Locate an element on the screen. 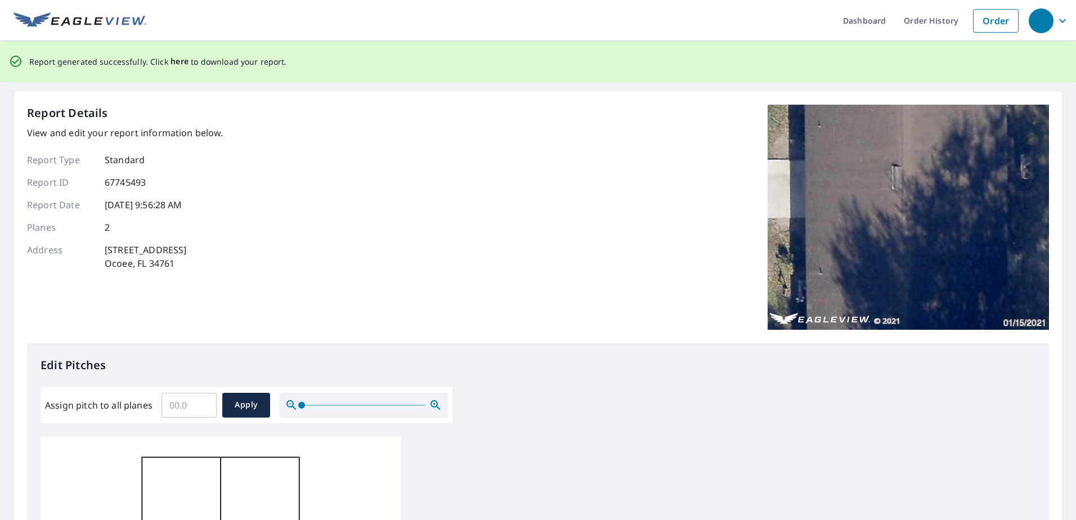 The image size is (1076, 520). p: View and edit your report information below. is located at coordinates (125, 133).